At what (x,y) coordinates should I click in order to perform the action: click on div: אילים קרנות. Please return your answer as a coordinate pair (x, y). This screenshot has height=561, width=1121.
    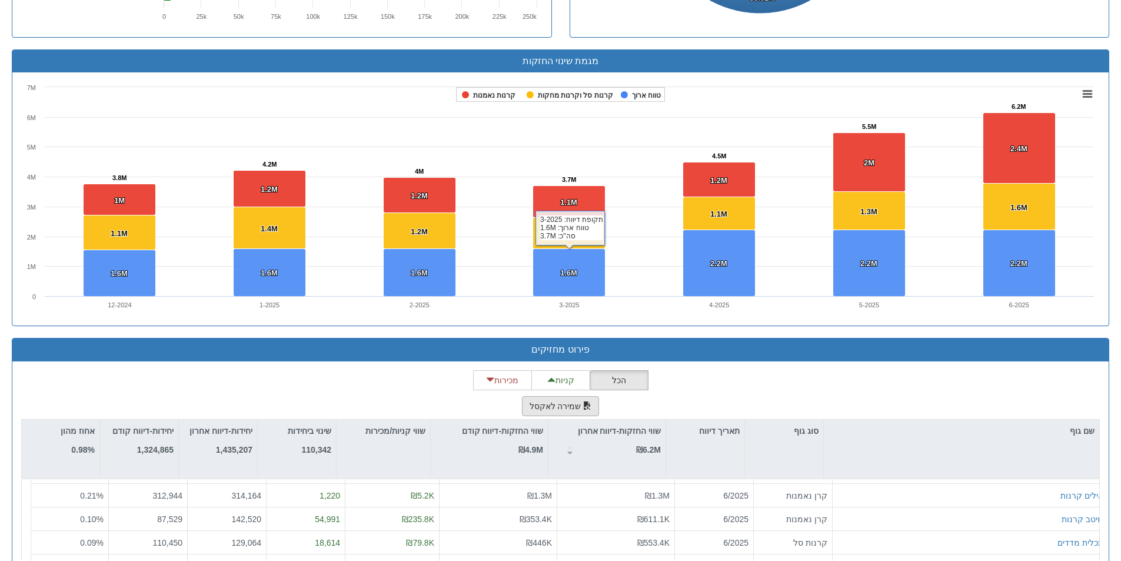
    Looking at the image, I should click on (1081, 495).